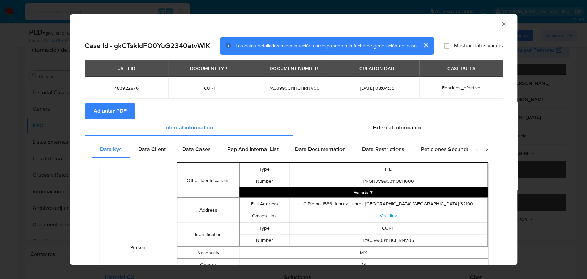 This screenshot has width=587, height=279. Describe the element at coordinates (265, 216) in the screenshot. I see `td: Gmaps Link` at that location.